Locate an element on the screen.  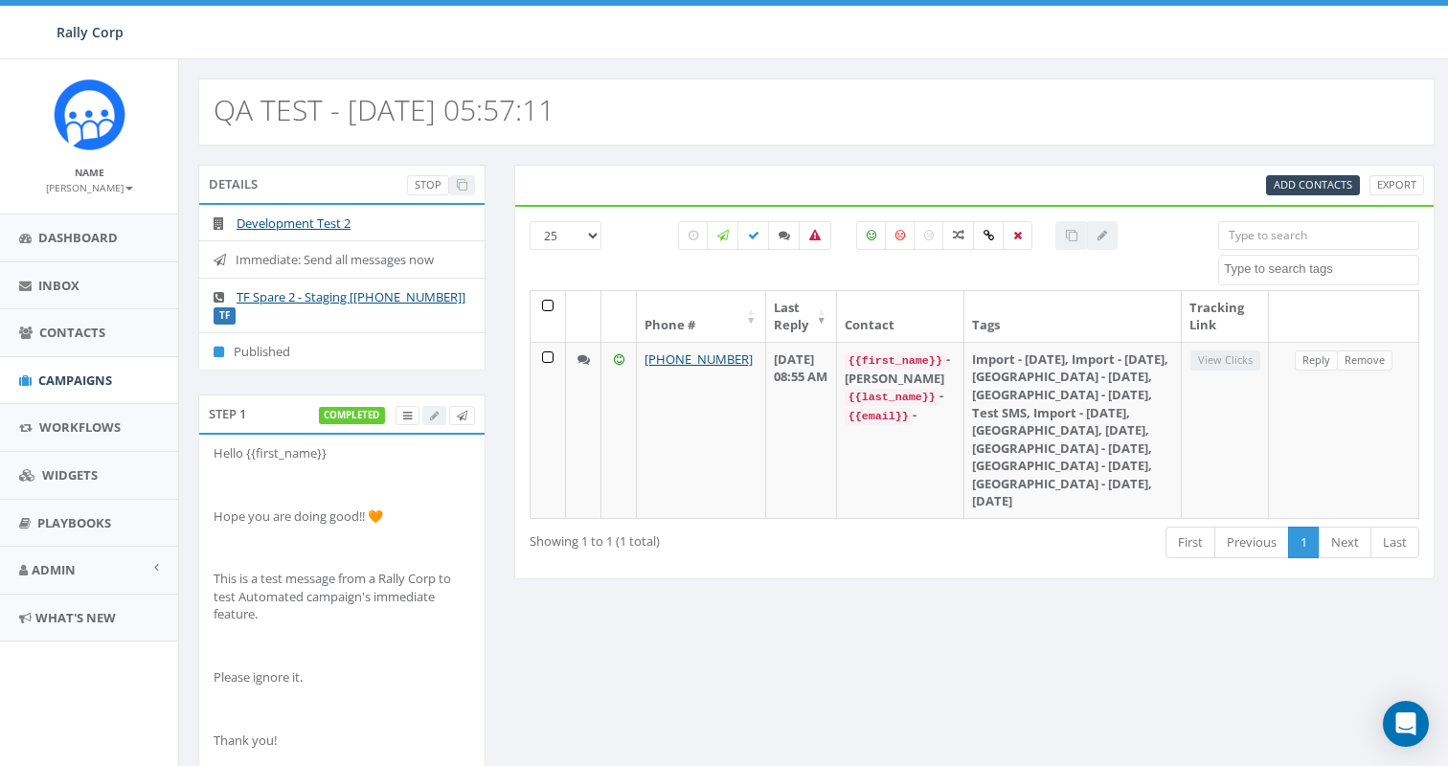
span: What's New is located at coordinates (76, 618).